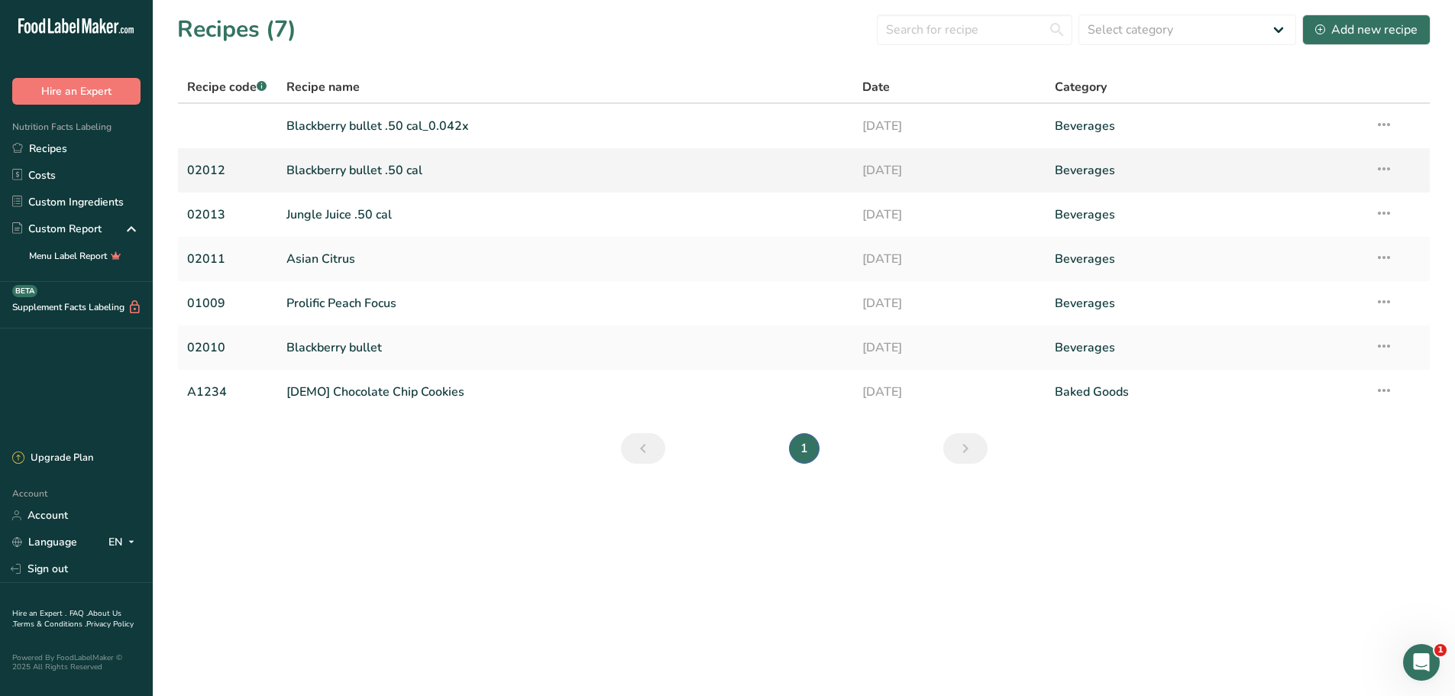 The width and height of the screenshot is (1455, 696). I want to click on input: Search for recipe, so click(974, 30).